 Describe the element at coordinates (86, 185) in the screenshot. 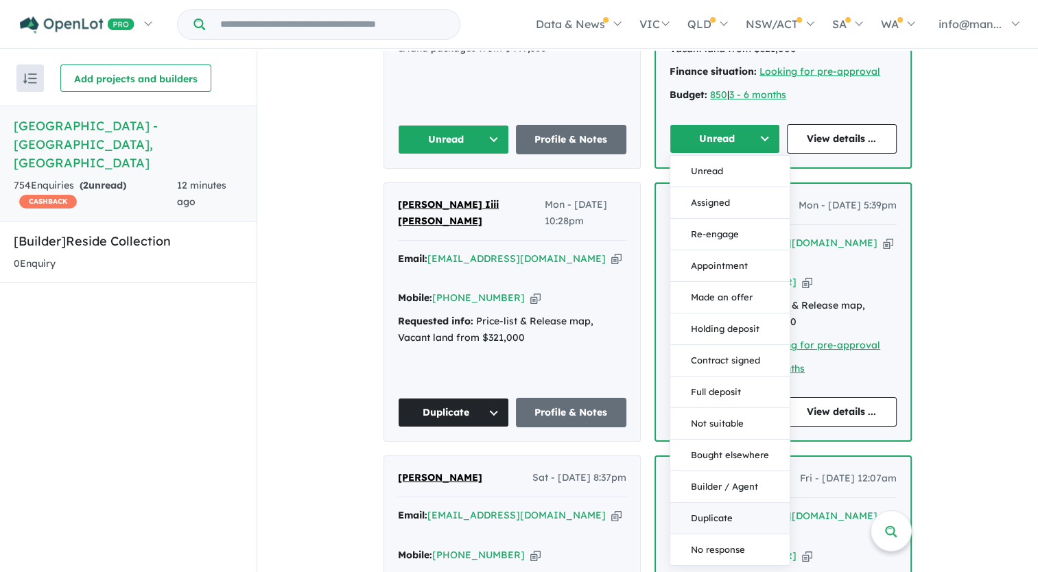

I see `span: 2` at that location.